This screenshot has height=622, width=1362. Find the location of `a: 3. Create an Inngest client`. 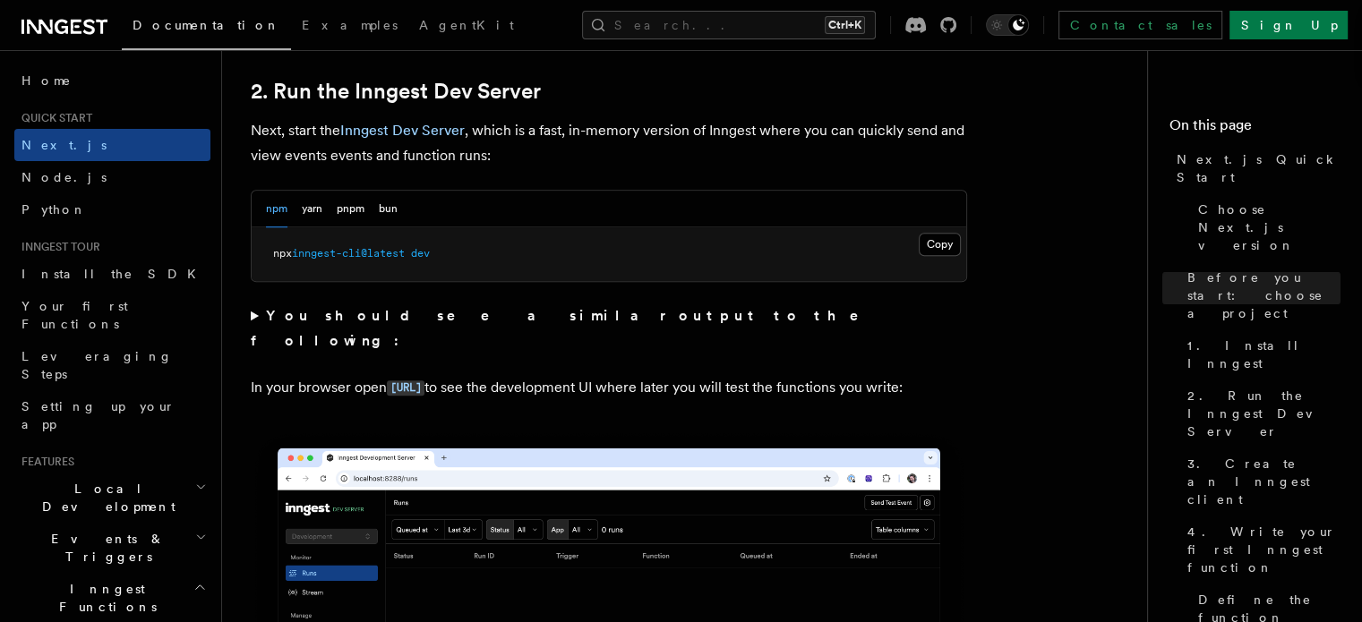

a: 3. Create an Inngest client is located at coordinates (1260, 482).